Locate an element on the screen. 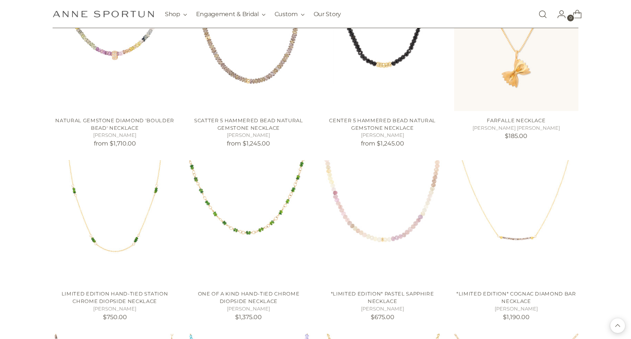 The height and width of the screenshot is (339, 631). a: Open cart modal is located at coordinates (574, 14).